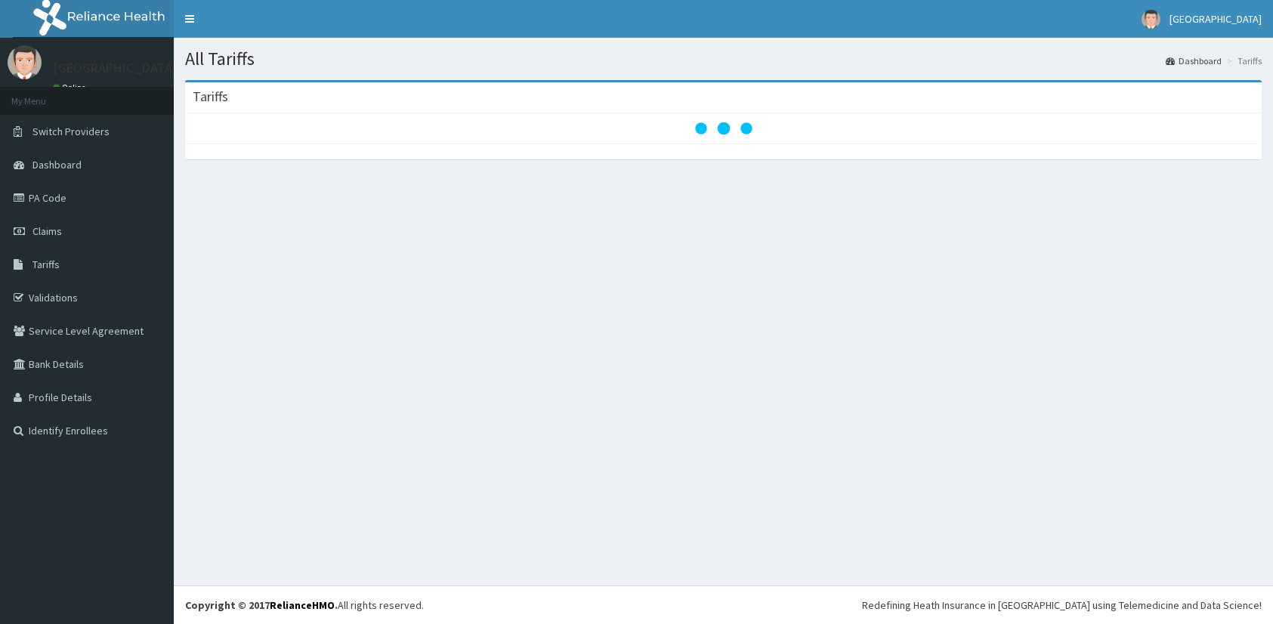 This screenshot has height=624, width=1273. Describe the element at coordinates (723, 59) in the screenshot. I see `h1: All Tariffs` at that location.